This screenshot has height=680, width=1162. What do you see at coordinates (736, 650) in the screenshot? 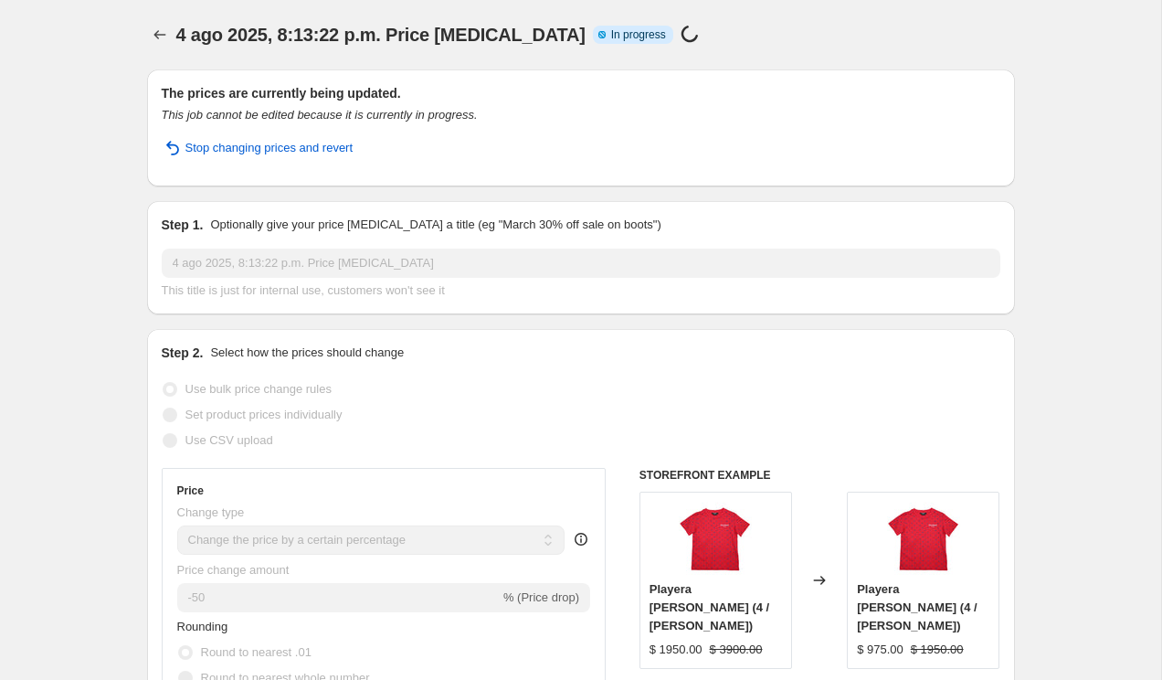
I see `strike: $ 3900.00` at bounding box center [736, 650].